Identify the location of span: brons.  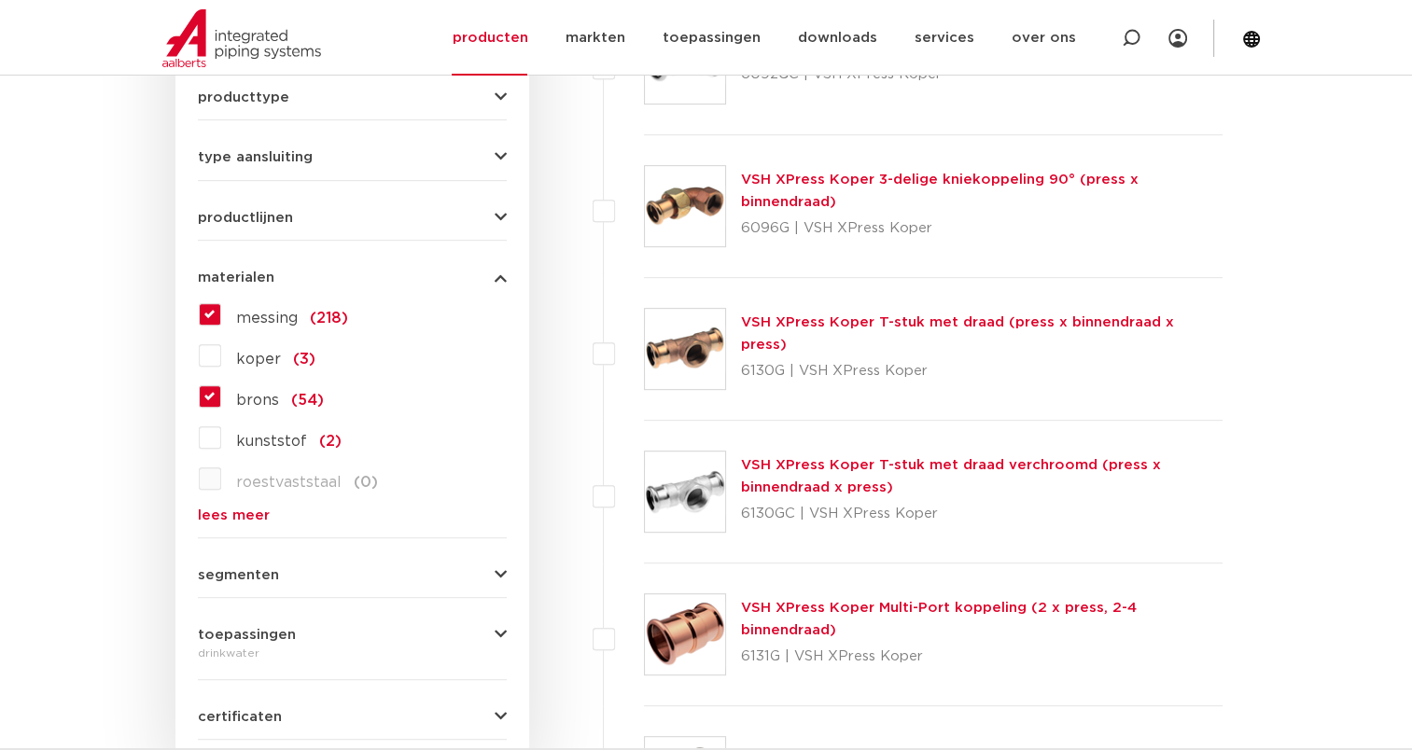
(258, 400).